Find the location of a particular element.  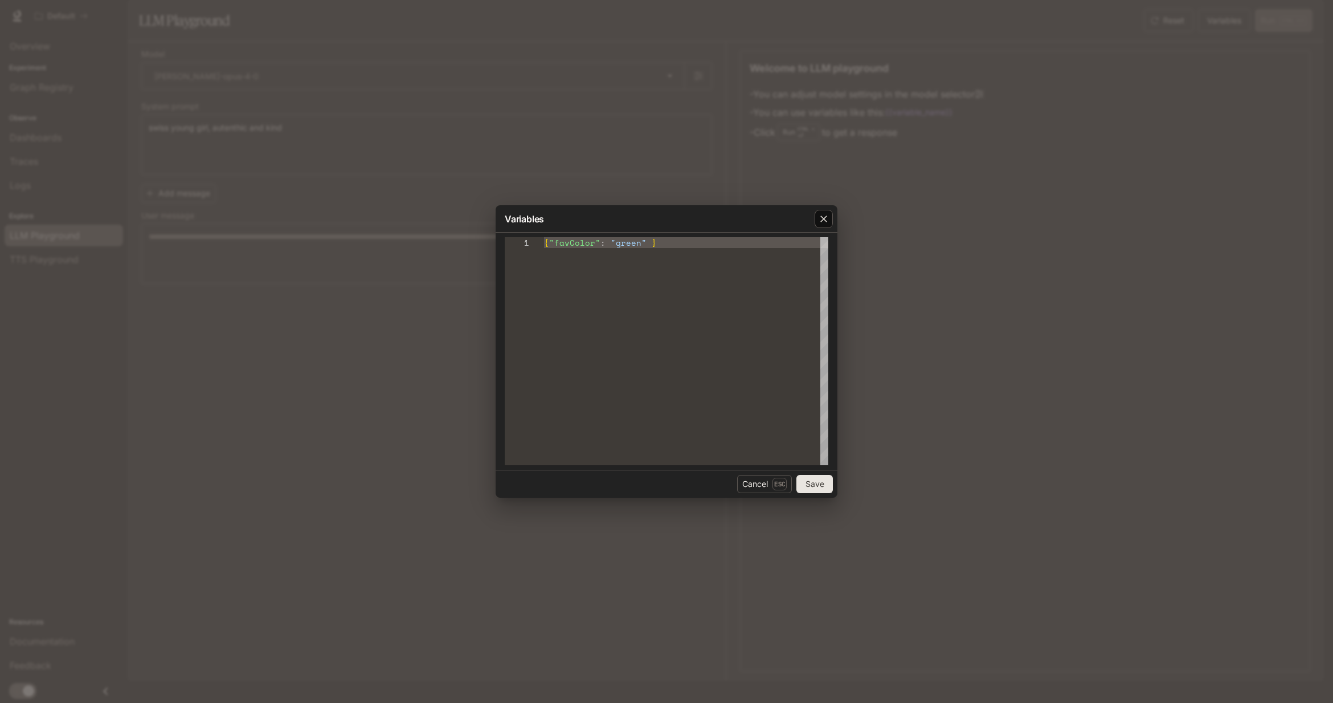

p: Variables is located at coordinates (524, 219).